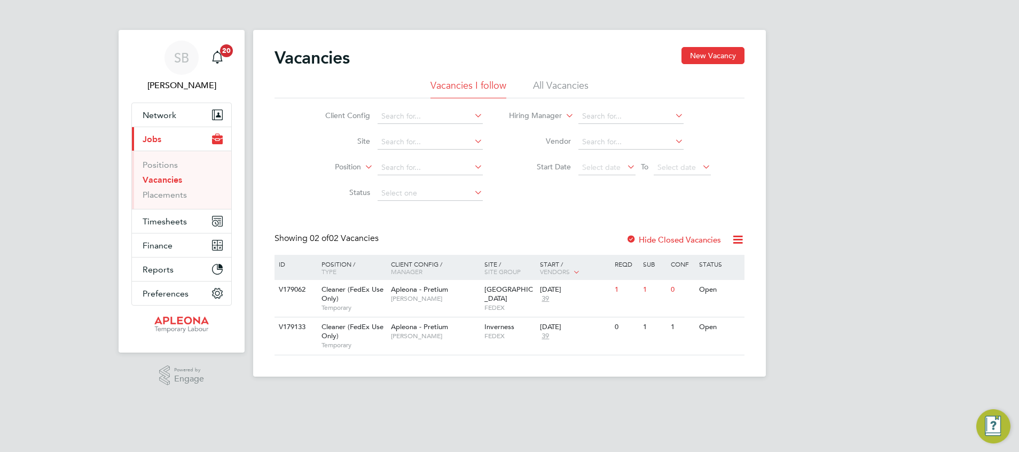 The image size is (1019, 452). What do you see at coordinates (159, 115) in the screenshot?
I see `span: Network` at bounding box center [159, 115].